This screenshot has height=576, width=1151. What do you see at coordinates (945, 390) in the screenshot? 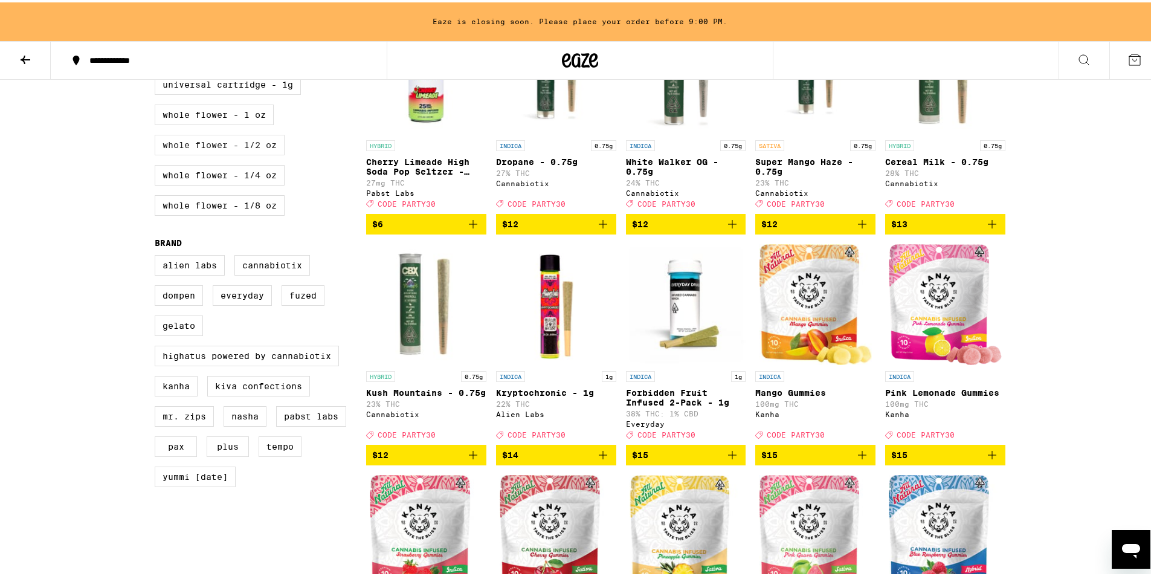
I see `p: Pink Lemonade Gummies` at bounding box center [945, 390].